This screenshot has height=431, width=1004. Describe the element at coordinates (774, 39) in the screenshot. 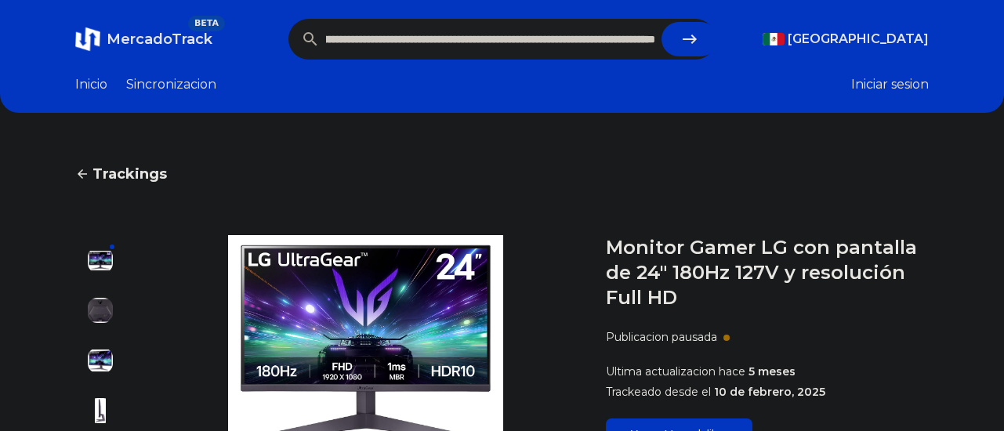

I see `img: Mexico` at that location.